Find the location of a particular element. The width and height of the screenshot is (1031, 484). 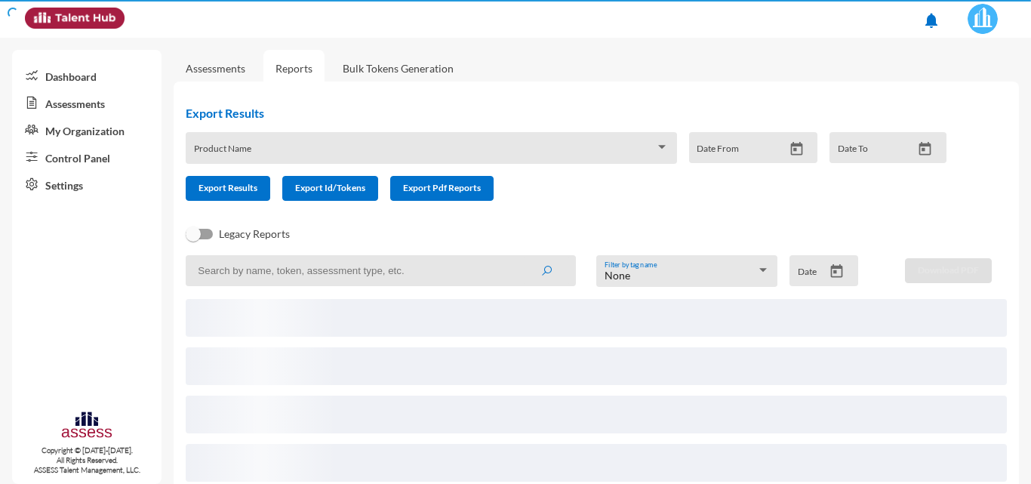

button: Export Id/Tokens is located at coordinates (330, 188).